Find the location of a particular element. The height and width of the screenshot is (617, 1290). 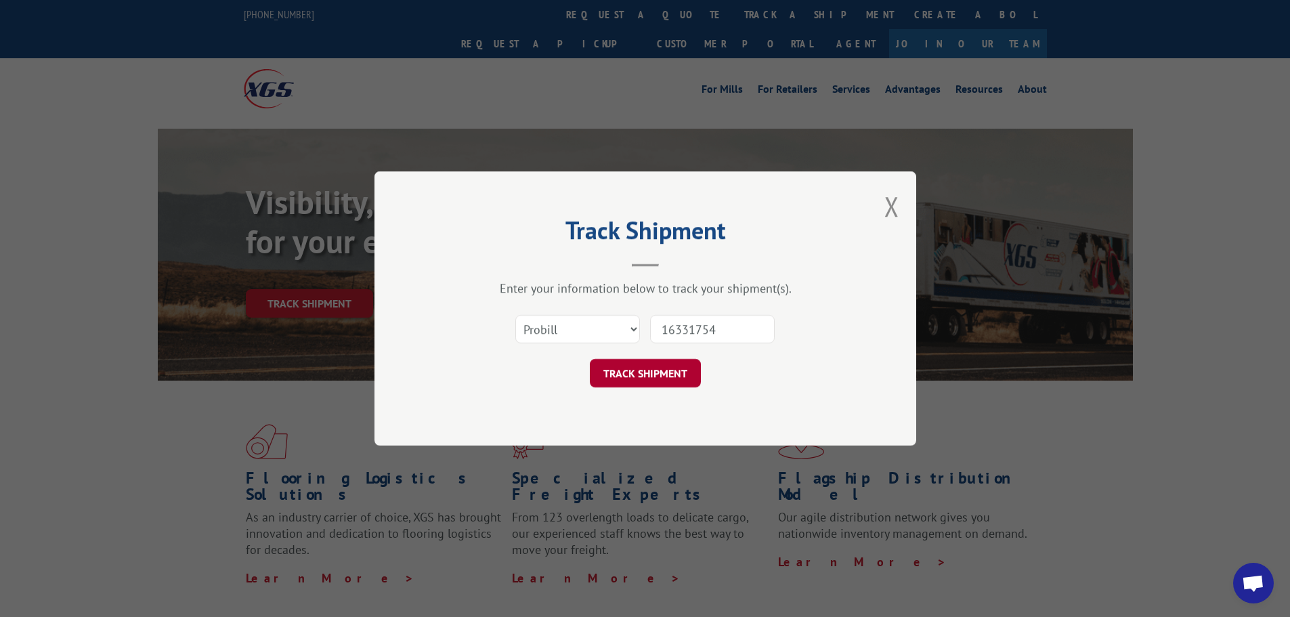

h2: Track Shipment is located at coordinates (645, 234).